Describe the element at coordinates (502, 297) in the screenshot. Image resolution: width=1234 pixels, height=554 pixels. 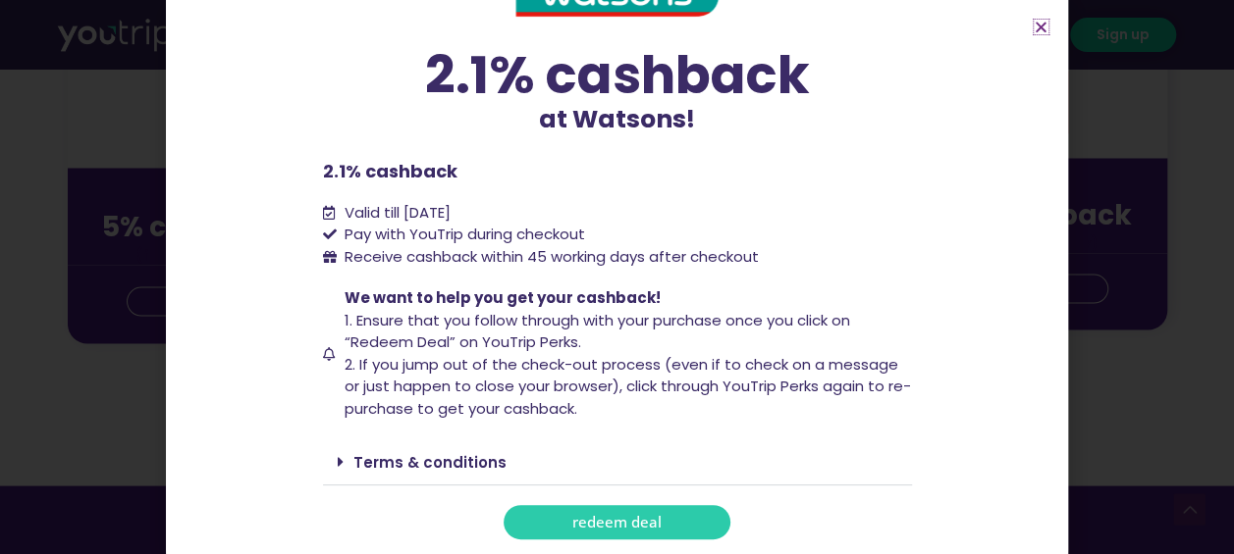
I see `span: We want to help you get your cashback!` at that location.